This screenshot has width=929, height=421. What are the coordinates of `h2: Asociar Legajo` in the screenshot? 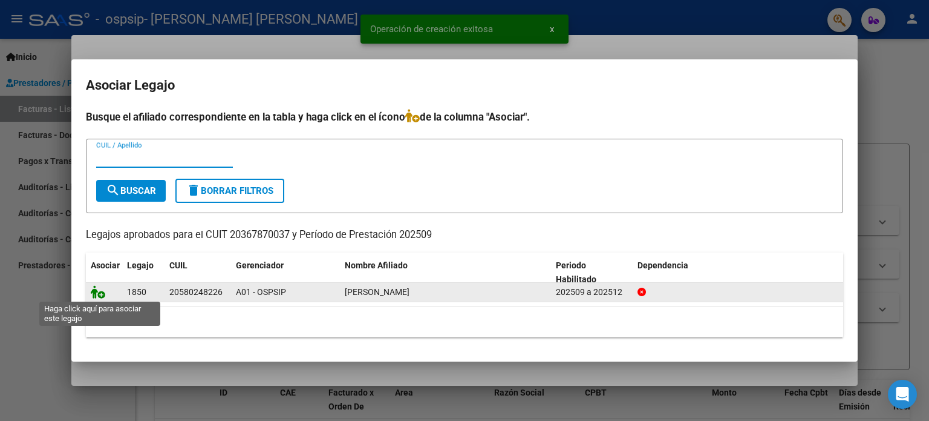 It's located at (465, 85).